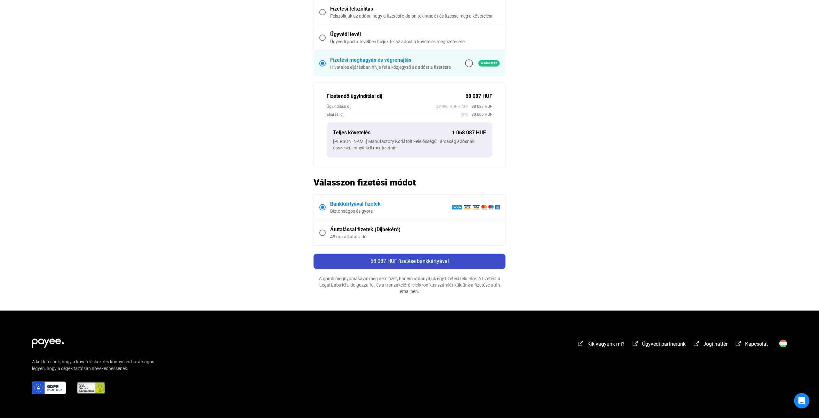 This screenshot has height=418, width=819. I want to click on div: Felszólítjuk az adóst, hogy a fizetési oldalon tekintse át és fizesse meg a követelést, so click(415, 16).